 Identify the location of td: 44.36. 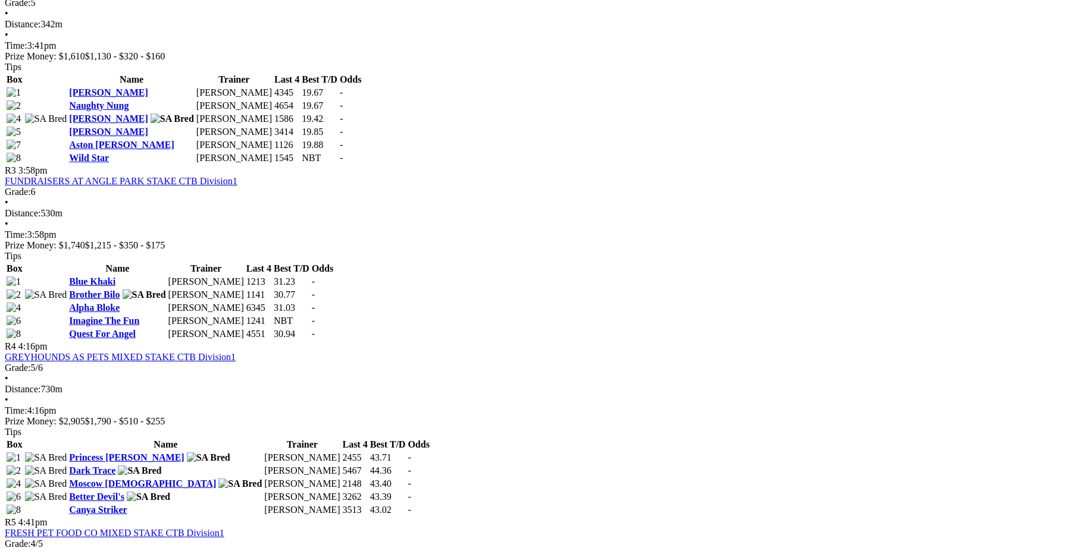
(388, 471).